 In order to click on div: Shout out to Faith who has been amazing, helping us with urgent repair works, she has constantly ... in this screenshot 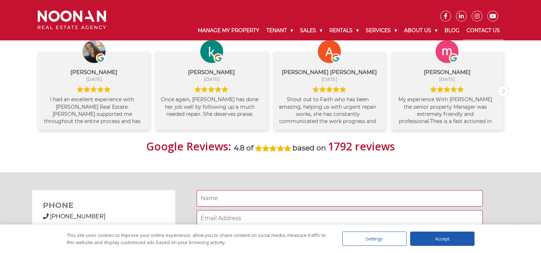, I will do `click(329, 110)`.